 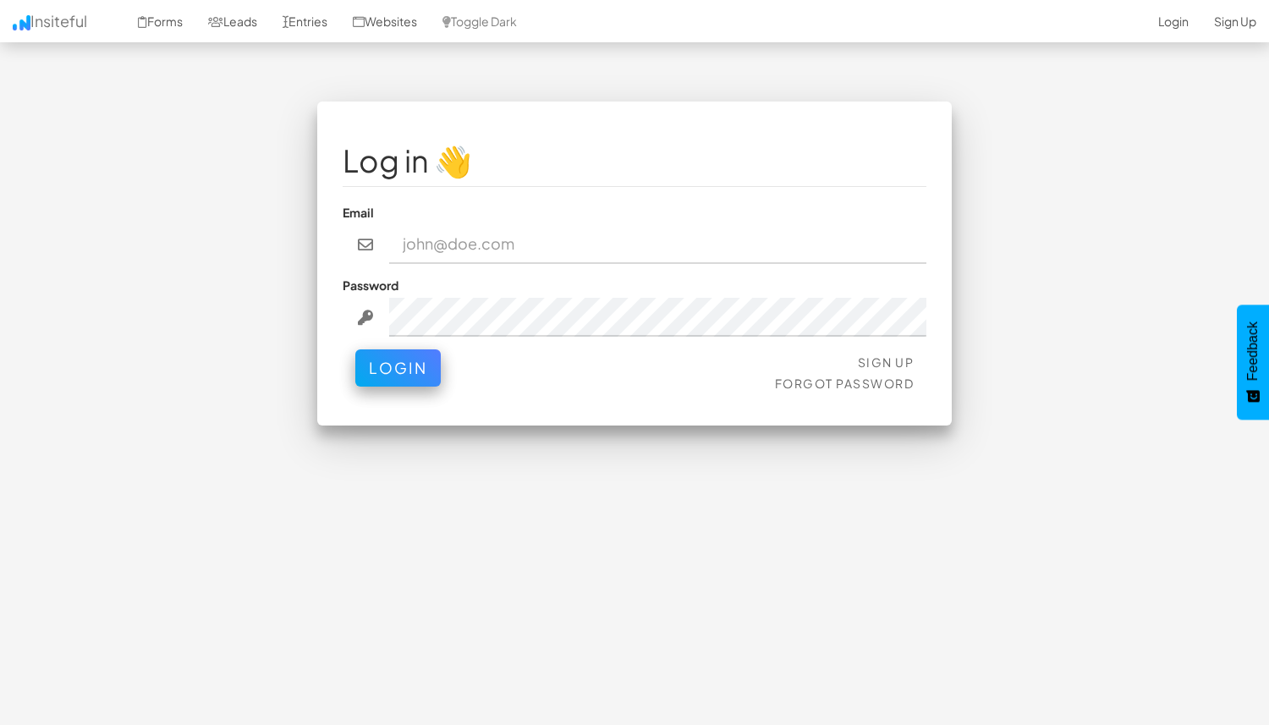 I want to click on label: Password, so click(x=371, y=285).